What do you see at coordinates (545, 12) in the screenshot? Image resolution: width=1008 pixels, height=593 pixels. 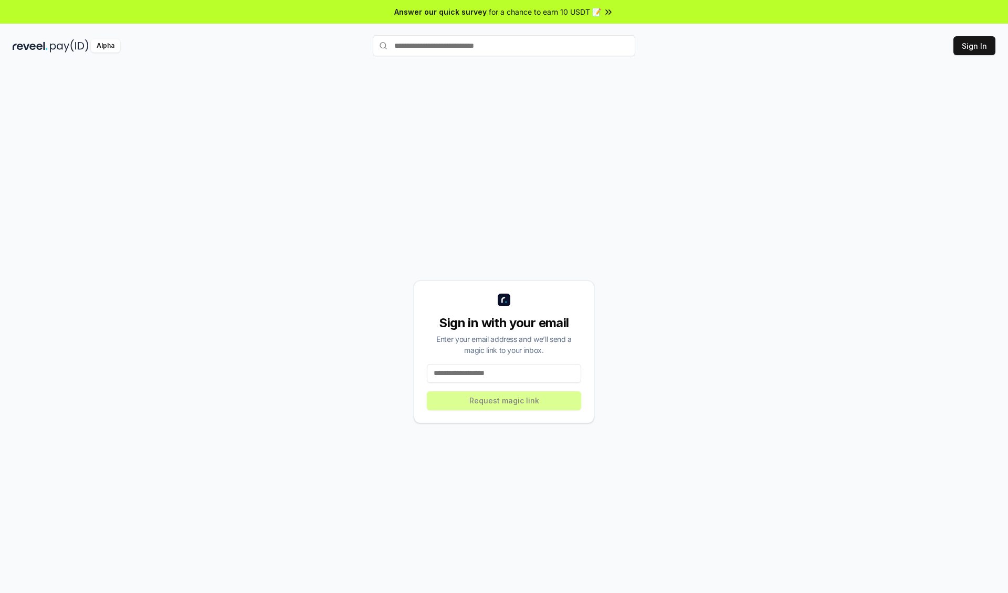 I see `span: for a chance to earn 10 USDT 📝` at bounding box center [545, 12].